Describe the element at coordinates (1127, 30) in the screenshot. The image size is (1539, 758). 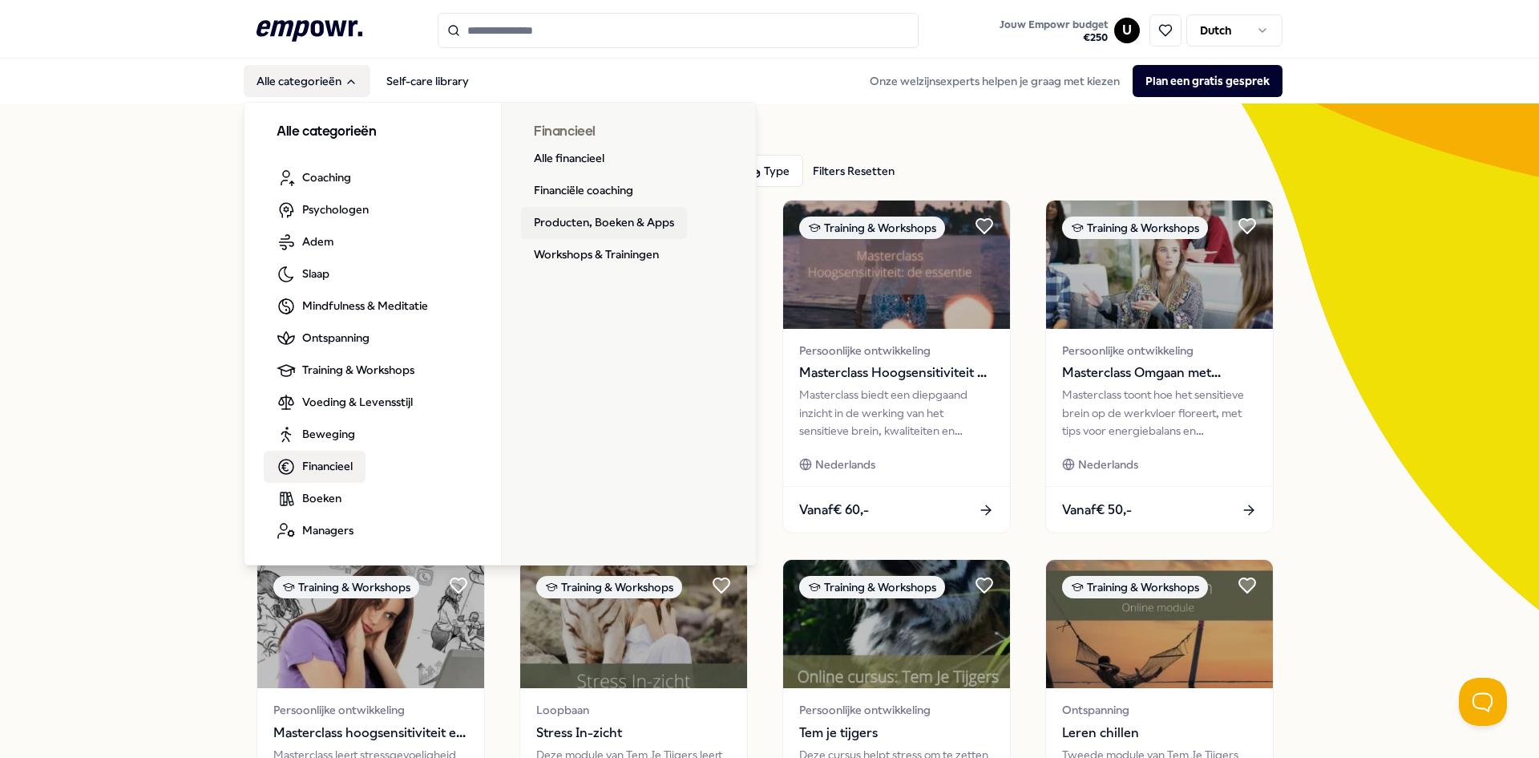
I see `button: U` at that location.